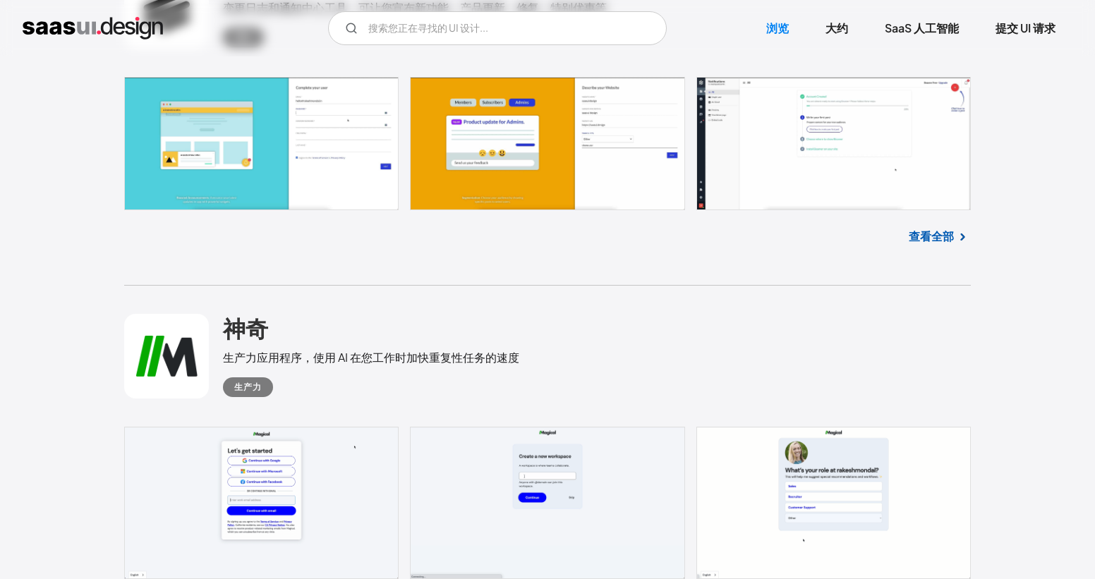 This screenshot has width=1095, height=579. What do you see at coordinates (245, 332) in the screenshot?
I see `a: 神奇` at bounding box center [245, 332].